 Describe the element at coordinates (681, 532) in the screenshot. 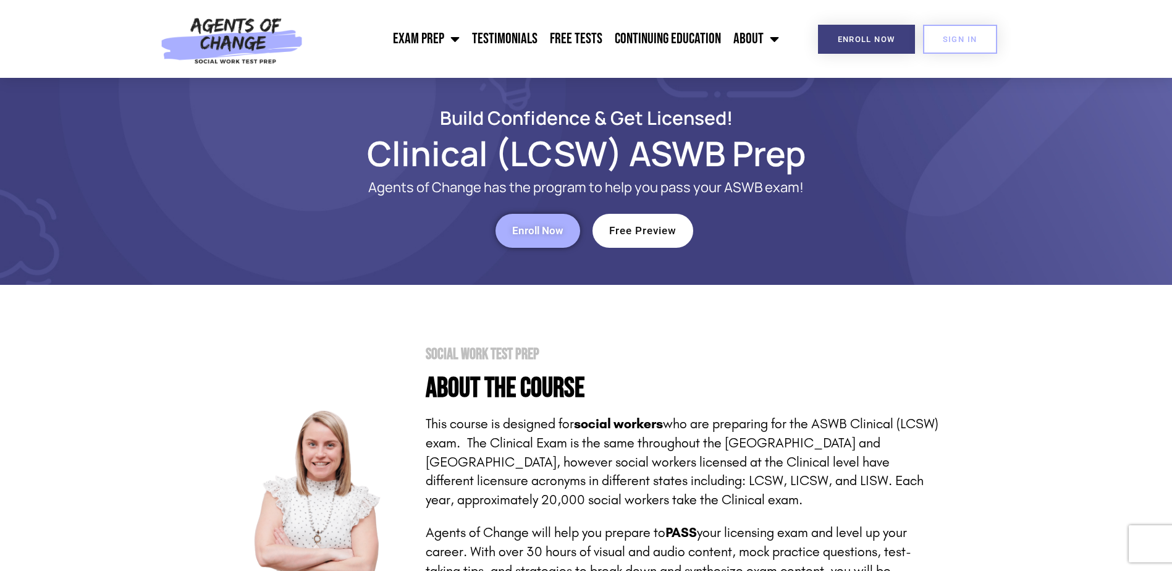

I see `strong: PASS` at that location.